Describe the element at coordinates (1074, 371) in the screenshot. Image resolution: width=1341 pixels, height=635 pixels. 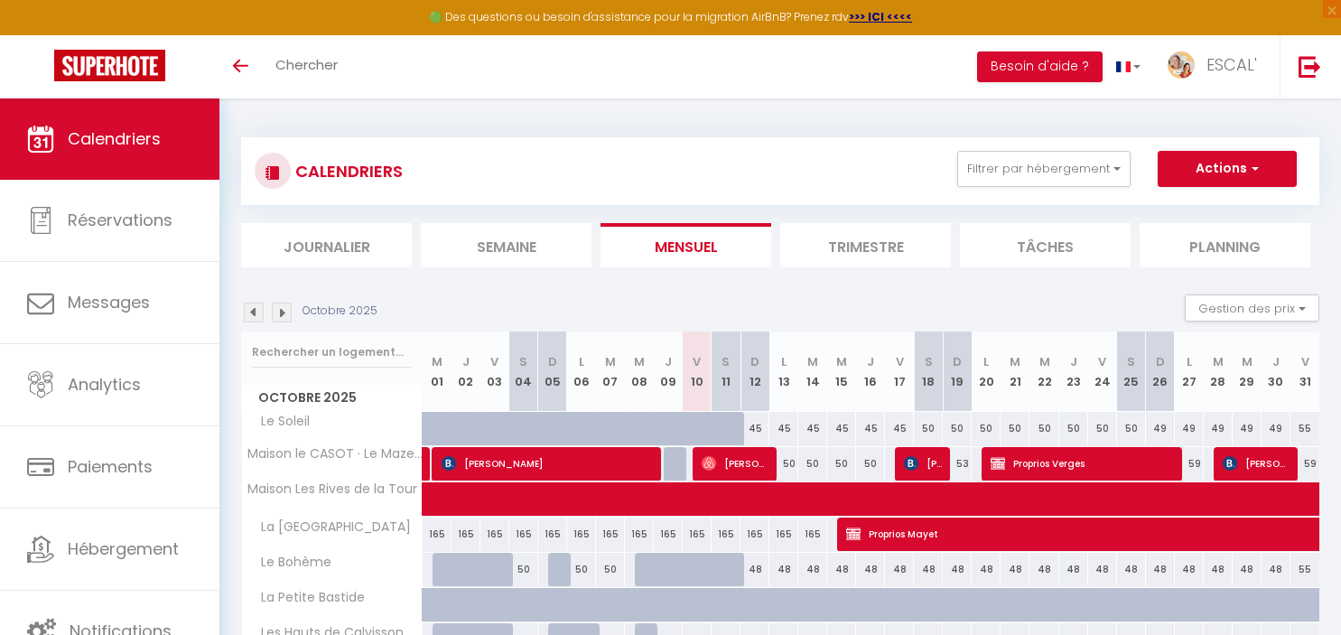
I see `th: 23` at that location.